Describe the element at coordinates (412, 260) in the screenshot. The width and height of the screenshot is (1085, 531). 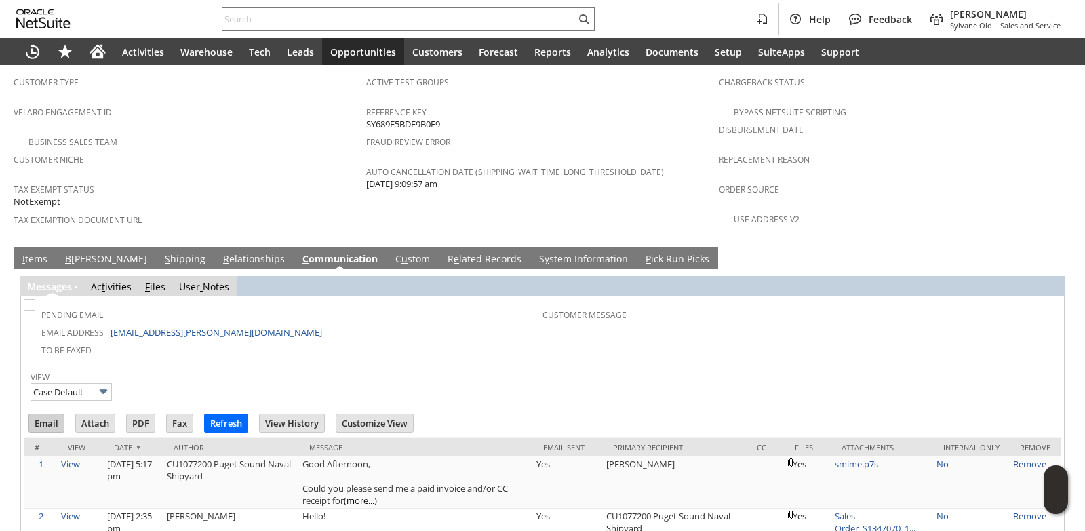
I see `a: Custom` at that location.